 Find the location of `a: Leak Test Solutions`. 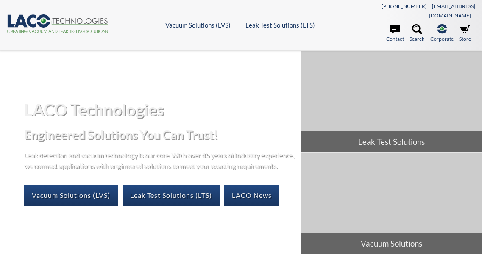

a: Leak Test Solutions is located at coordinates (392, 101).